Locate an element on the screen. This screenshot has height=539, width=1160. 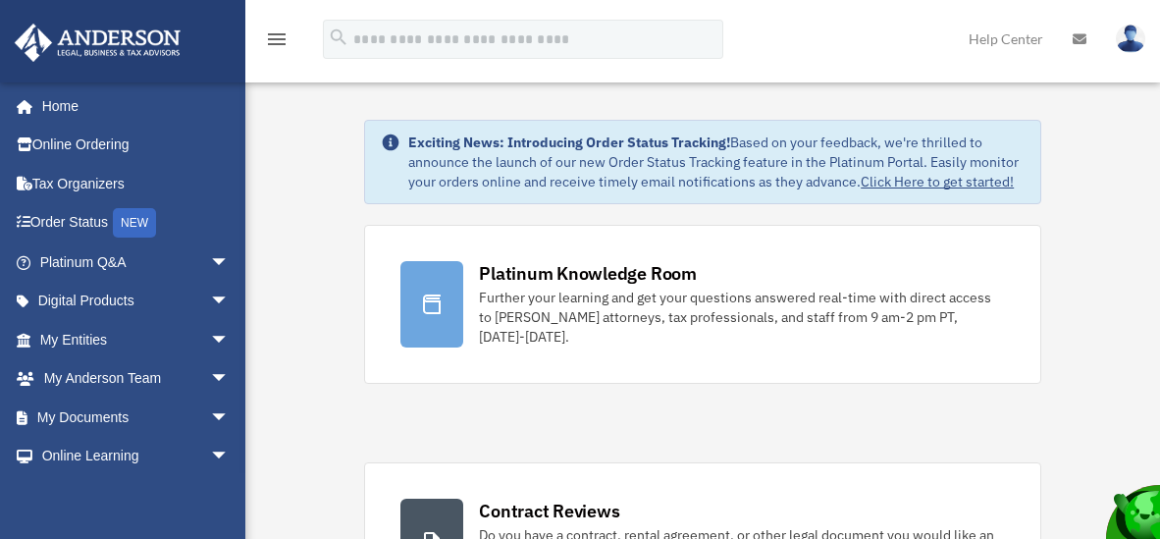
a: Online Learningarrow_drop_down is located at coordinates (136, 456).